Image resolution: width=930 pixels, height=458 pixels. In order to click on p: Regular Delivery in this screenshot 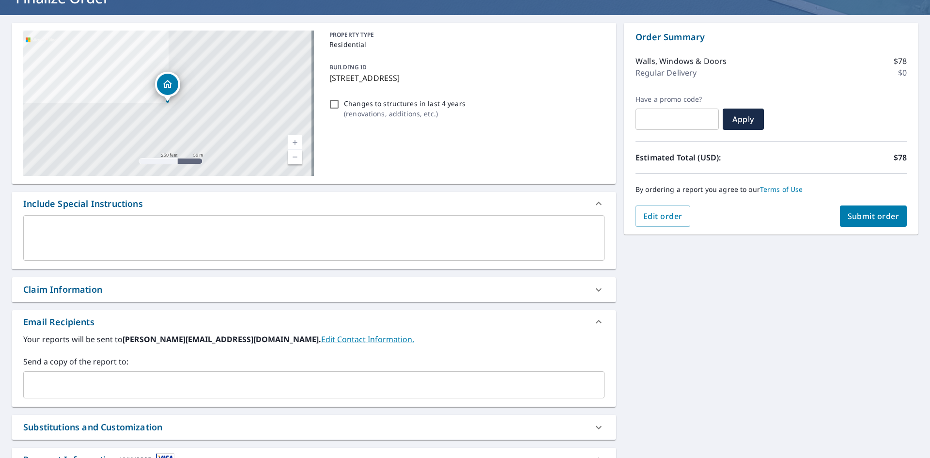, I will do `click(666, 73)`.